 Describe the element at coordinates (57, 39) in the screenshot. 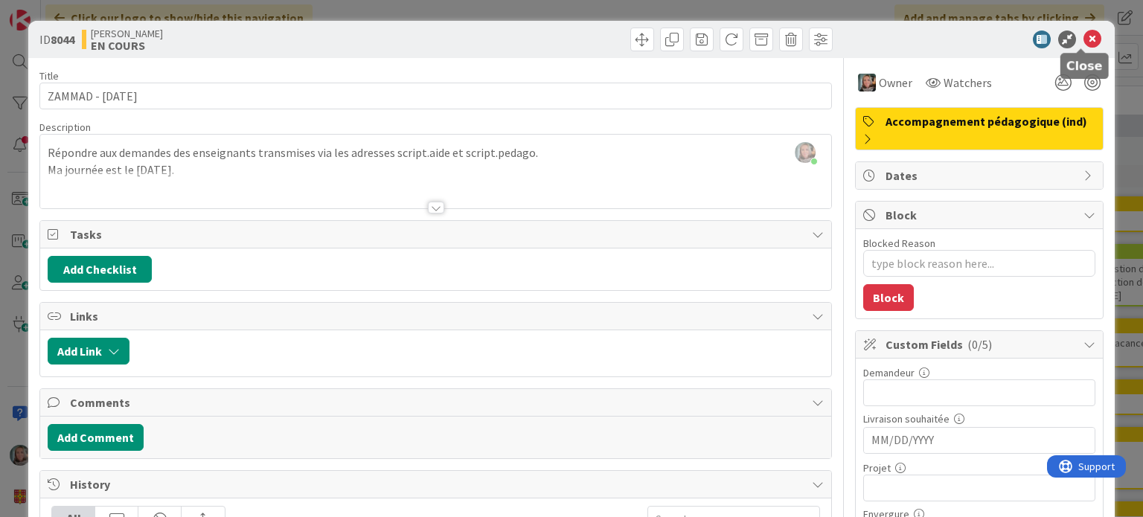

I see `span: ID` at that location.